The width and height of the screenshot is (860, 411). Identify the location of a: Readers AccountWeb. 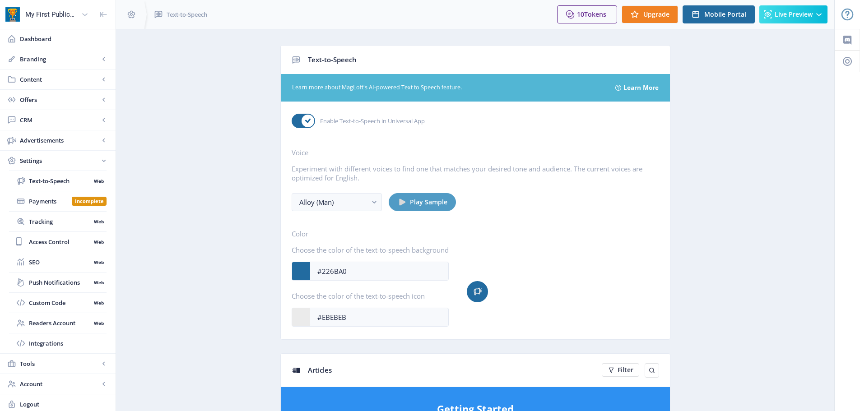
(58, 323).